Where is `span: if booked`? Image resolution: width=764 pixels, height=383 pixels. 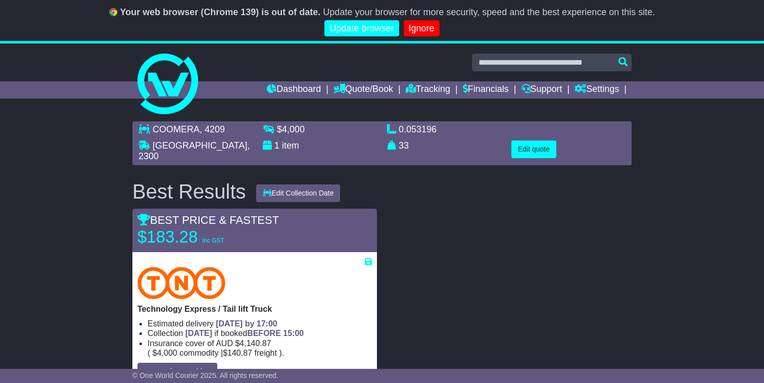
span: if booked is located at coordinates (244, 333).